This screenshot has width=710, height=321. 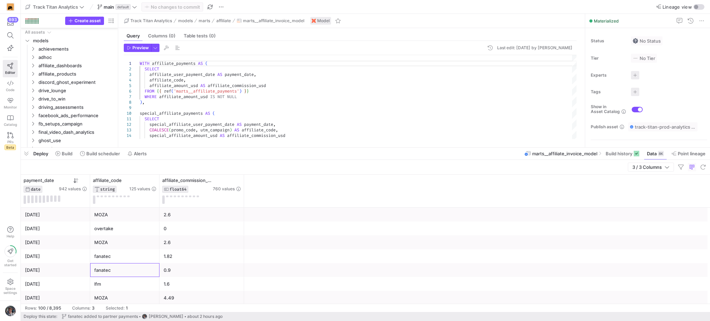 I want to click on span: 125 values, so click(x=140, y=189).